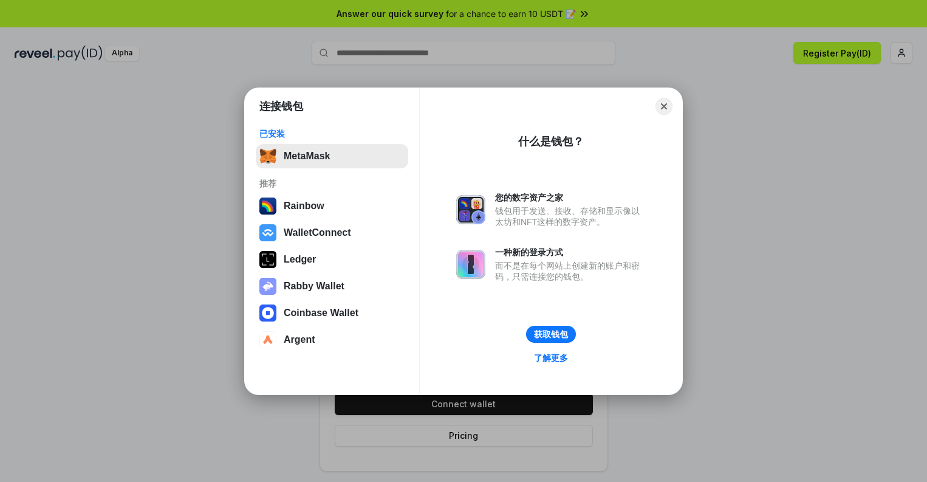  I want to click on div: Rainbow, so click(304, 206).